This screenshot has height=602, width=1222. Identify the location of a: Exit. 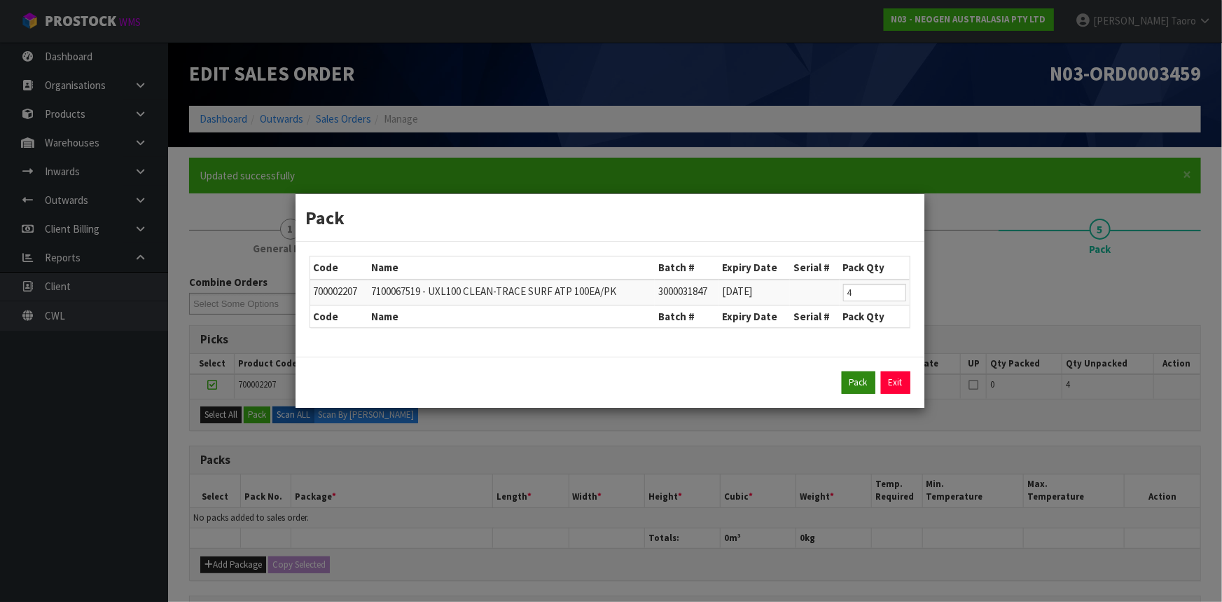
(896, 382).